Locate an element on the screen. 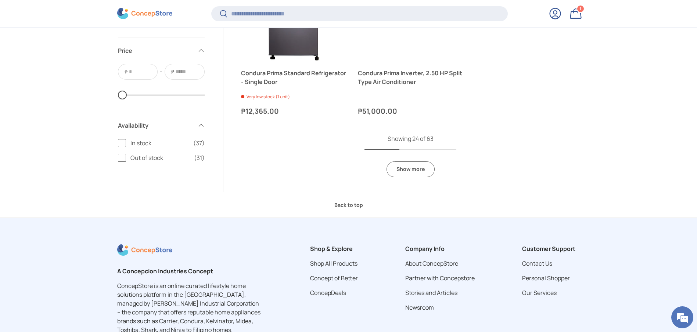 The height and width of the screenshot is (332, 697). a: Newsroom is located at coordinates (419, 308).